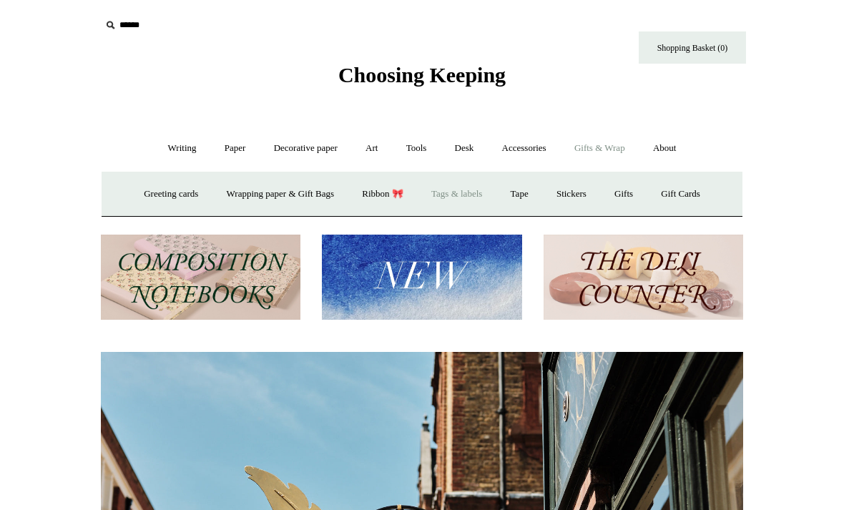 This screenshot has width=844, height=510. What do you see at coordinates (524, 148) in the screenshot?
I see `a: Accessories` at bounding box center [524, 148].